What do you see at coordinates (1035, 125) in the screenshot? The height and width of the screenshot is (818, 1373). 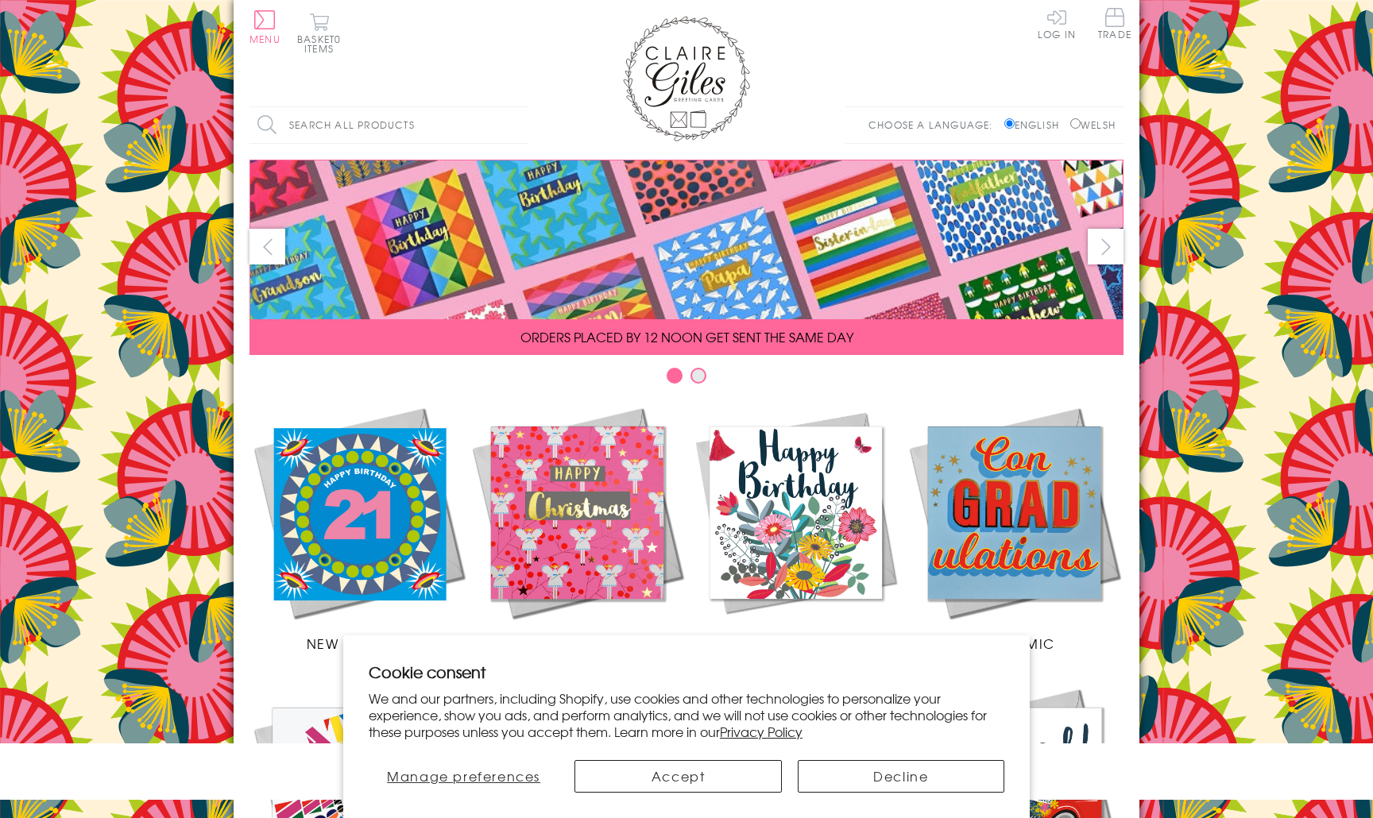 I see `label: English` at bounding box center [1035, 125].